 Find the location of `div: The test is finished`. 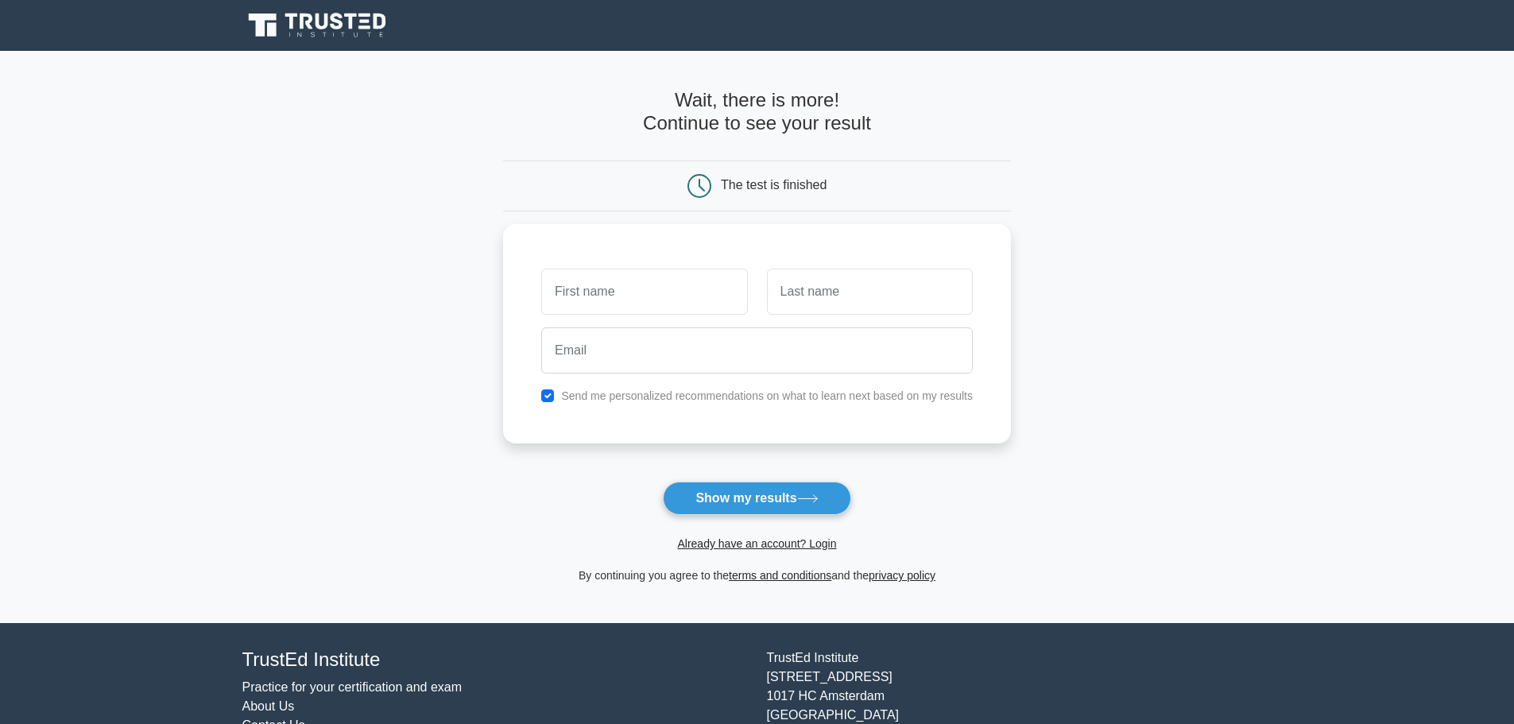

div: The test is finished is located at coordinates (774, 184).